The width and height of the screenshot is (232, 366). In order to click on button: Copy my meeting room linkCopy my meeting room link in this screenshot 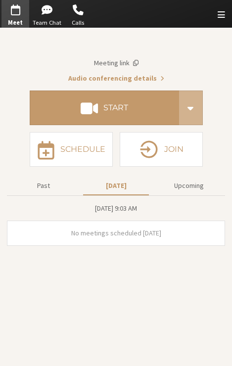, I will do `click(116, 63)`.